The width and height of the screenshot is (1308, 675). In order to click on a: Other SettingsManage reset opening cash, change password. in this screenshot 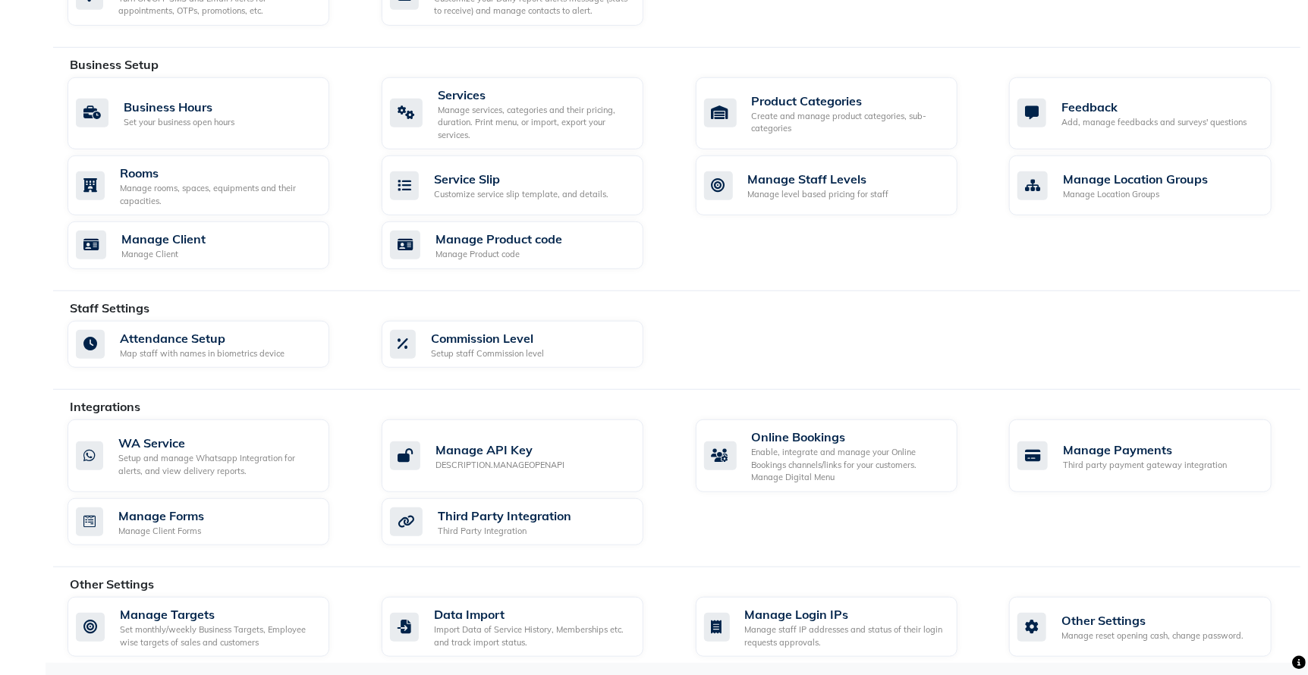, I will do `click(1155, 627)`.